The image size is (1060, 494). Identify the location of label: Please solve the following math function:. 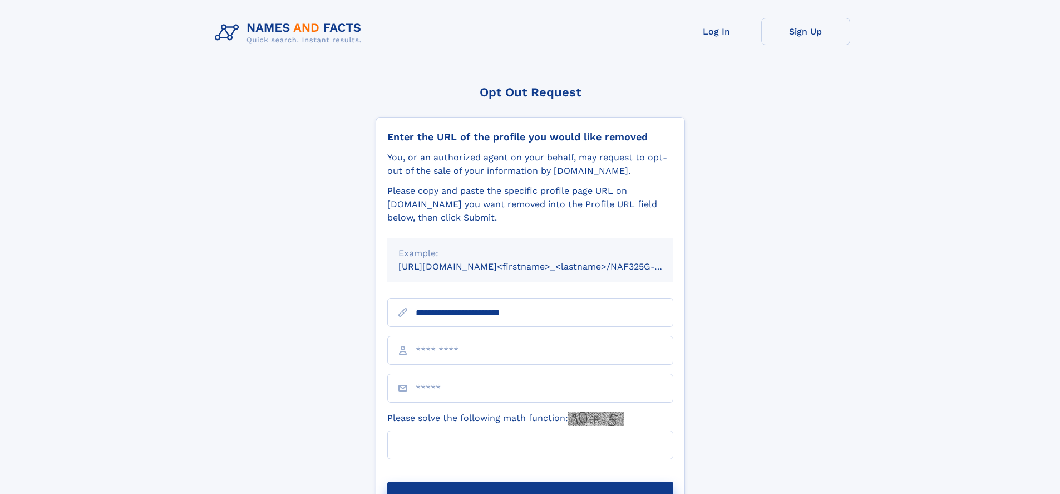
(505, 419).